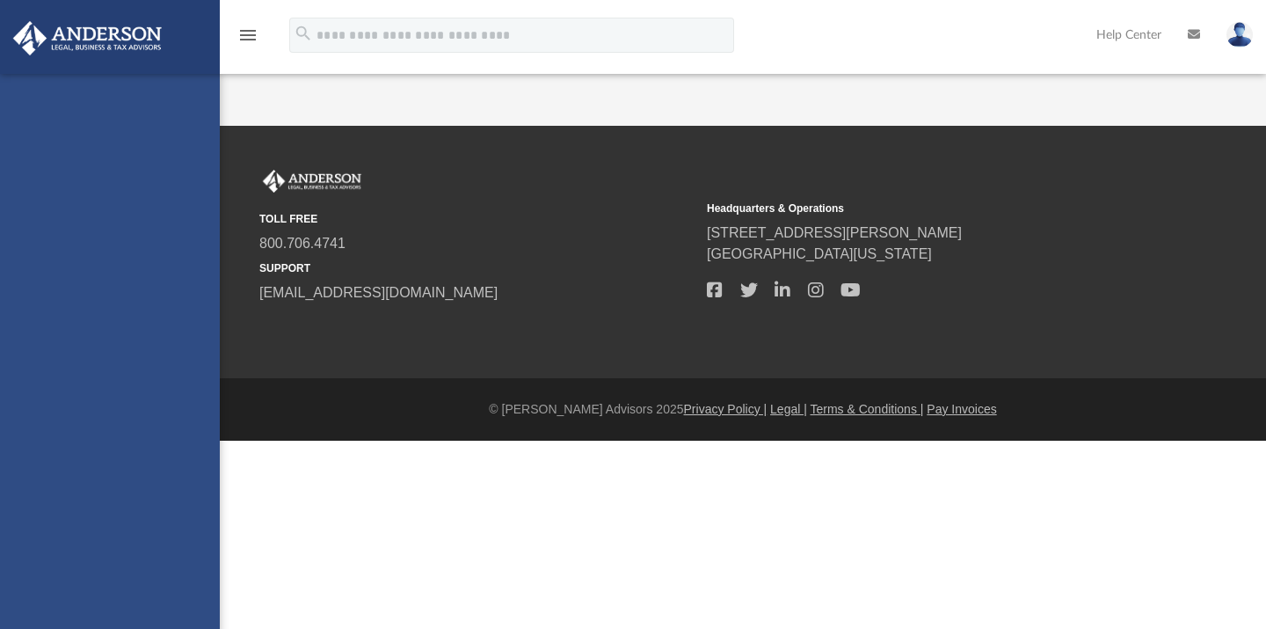 This screenshot has width=1266, height=629. Describe the element at coordinates (303, 33) in the screenshot. I see `i: search` at that location.